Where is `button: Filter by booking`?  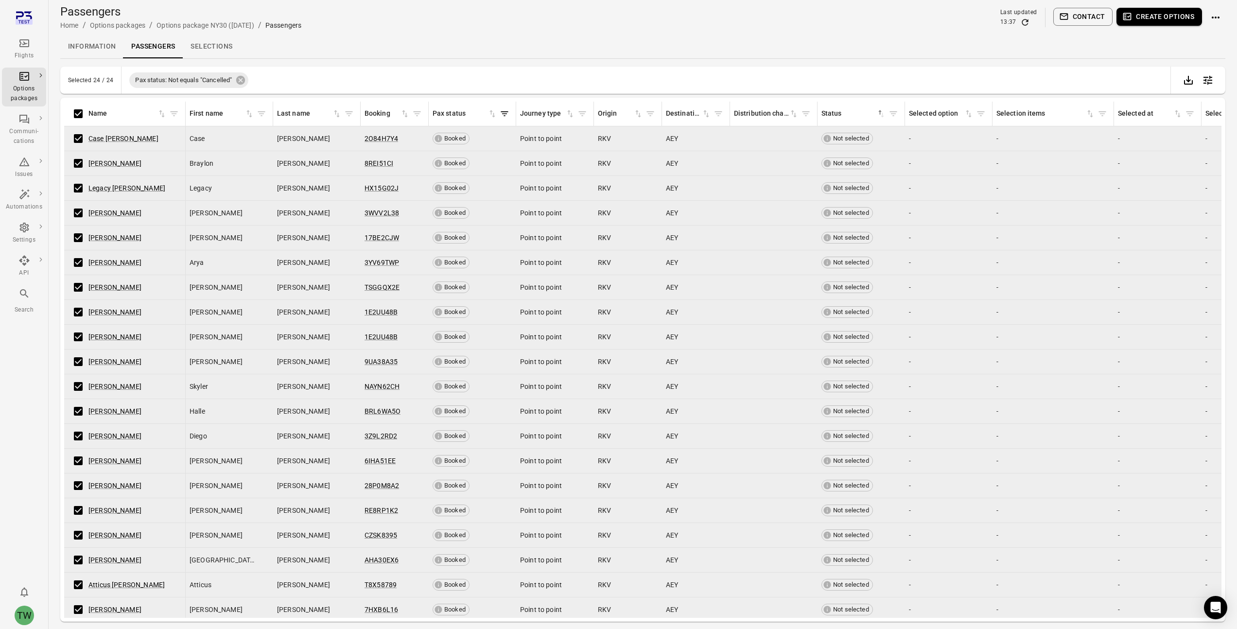
button: Filter by booking is located at coordinates (417, 114).